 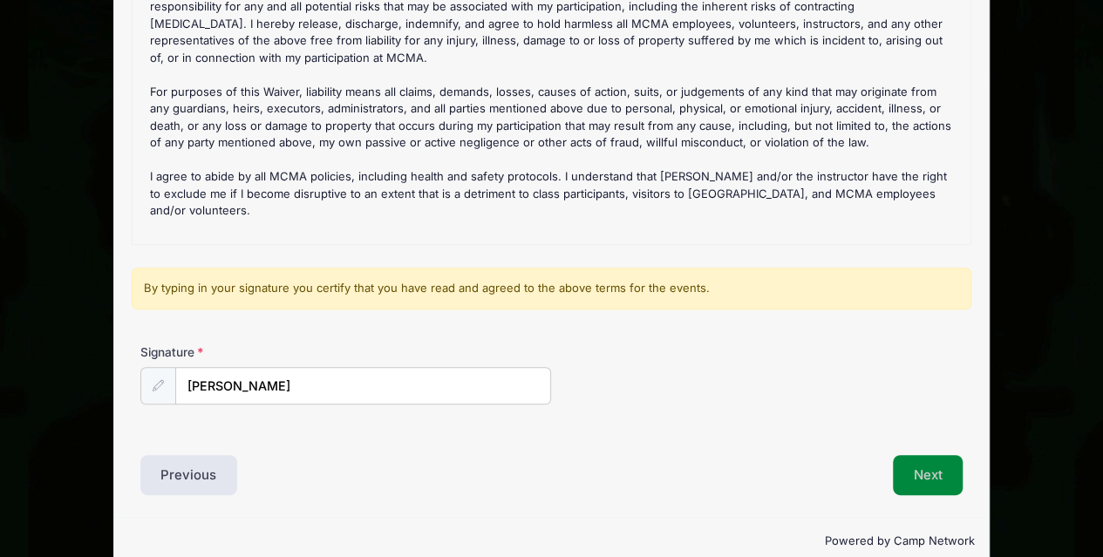 What do you see at coordinates (927, 475) in the screenshot?
I see `button: Next` at bounding box center [927, 475].